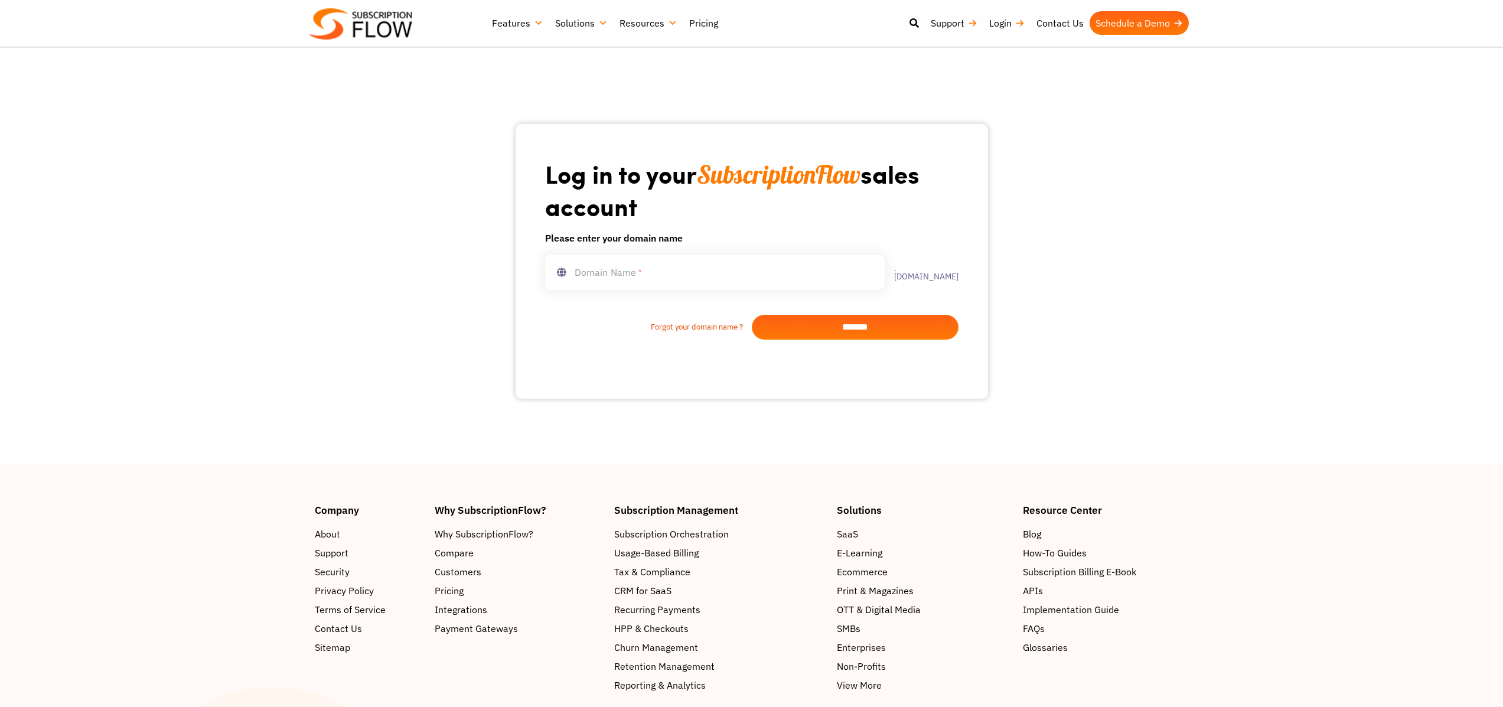 Image resolution: width=1503 pixels, height=707 pixels. I want to click on a: Forgot your domain name ?, so click(648, 327).